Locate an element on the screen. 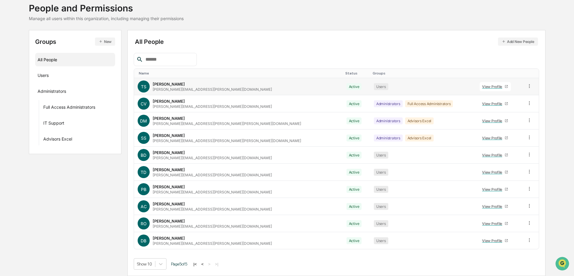 This screenshot has width=574, height=276. input: Clear is located at coordinates (57, 30).